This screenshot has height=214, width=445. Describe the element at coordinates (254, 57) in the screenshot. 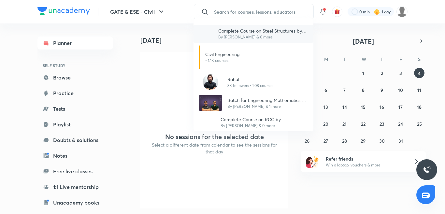

I see `a: Civil Engineering• 1.1K courses` at that location.